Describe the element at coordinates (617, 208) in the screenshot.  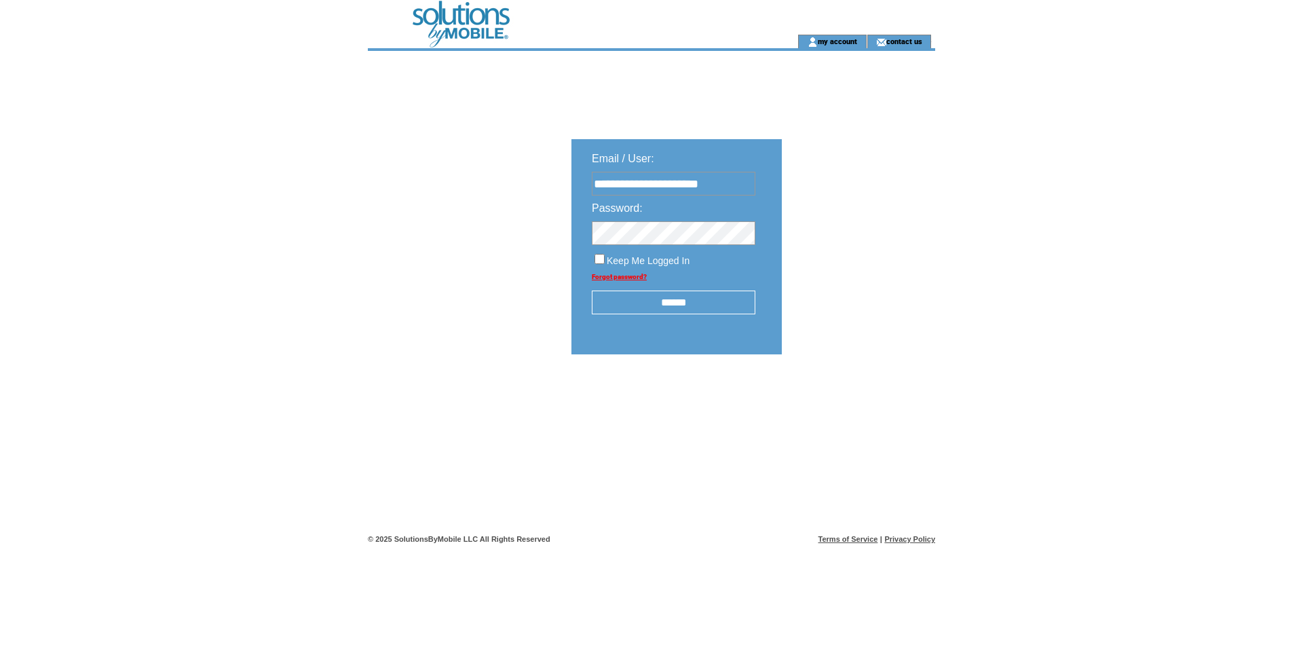
I see `span: Password:` at that location.